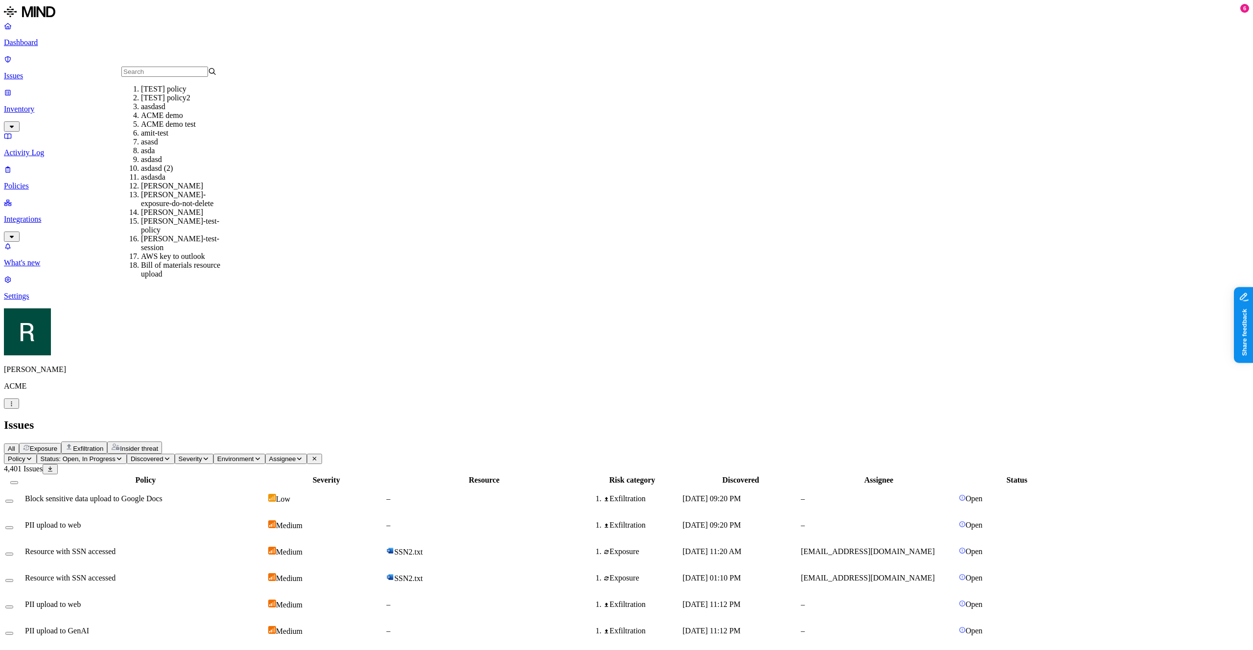  I want to click on div: Severity, so click(326, 480).